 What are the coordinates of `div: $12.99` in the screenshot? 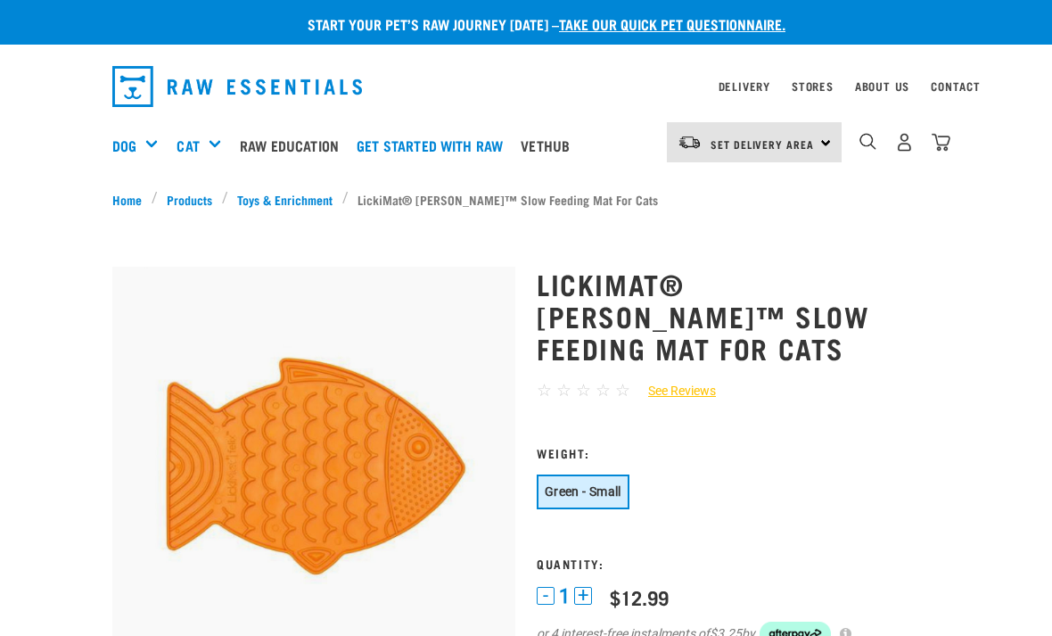 It's located at (639, 596).